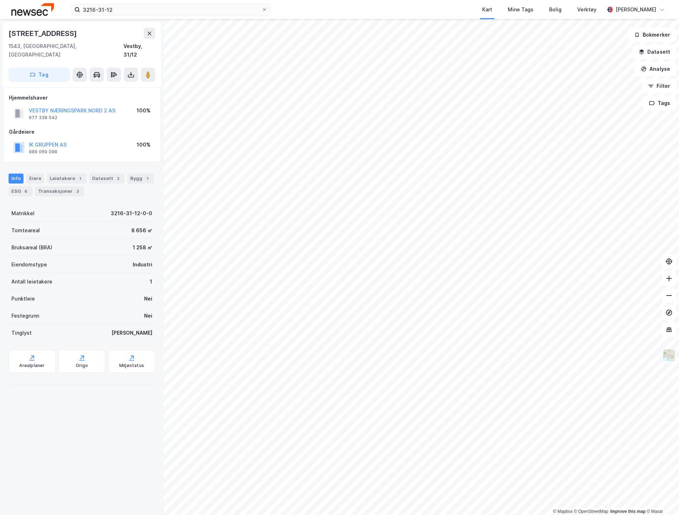 This screenshot has height=515, width=679. Describe the element at coordinates (139, 50) in the screenshot. I see `div: Vestby, 31/12` at that location.